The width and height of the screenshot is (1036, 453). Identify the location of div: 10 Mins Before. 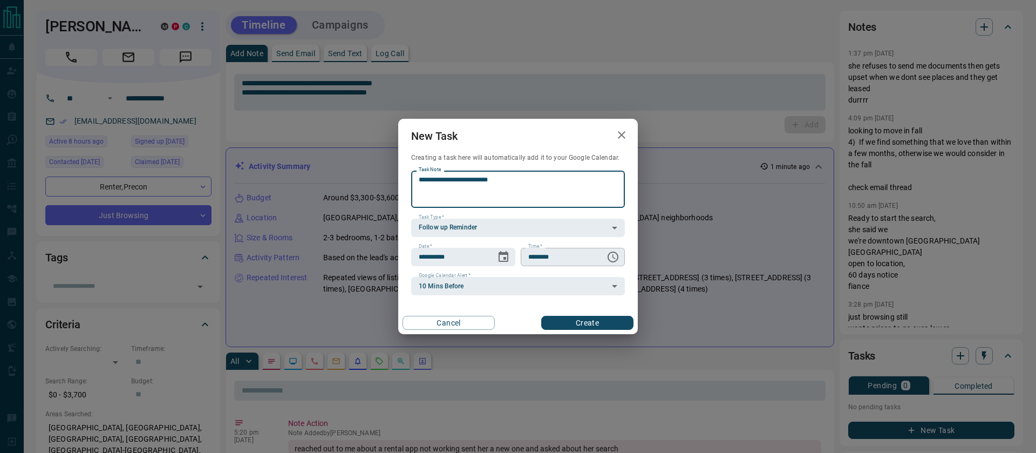
(518, 286).